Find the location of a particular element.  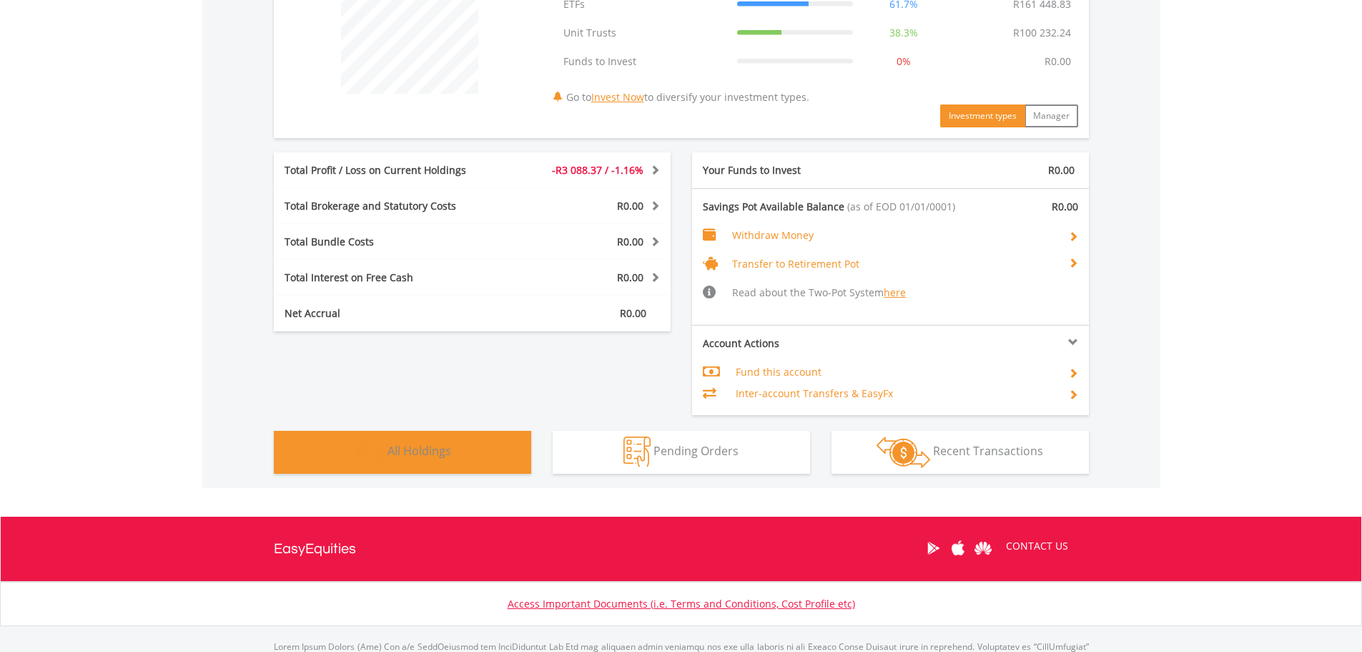

td: 38.3% is located at coordinates (904, 33).